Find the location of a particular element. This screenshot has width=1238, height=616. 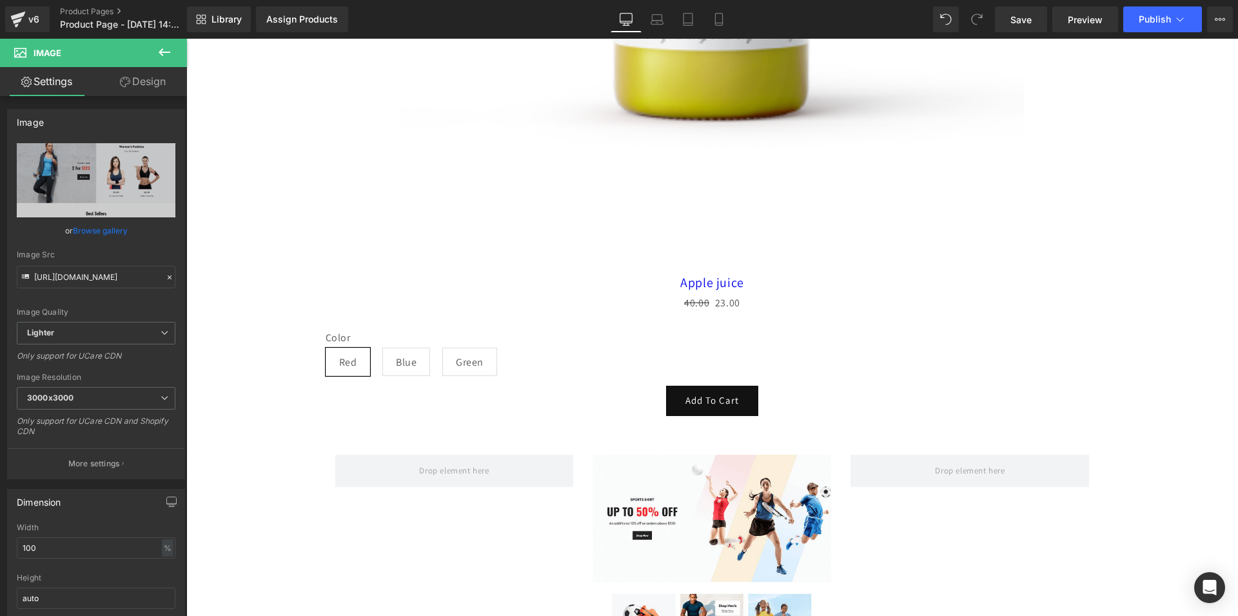

div: Assign Products is located at coordinates (302, 19).